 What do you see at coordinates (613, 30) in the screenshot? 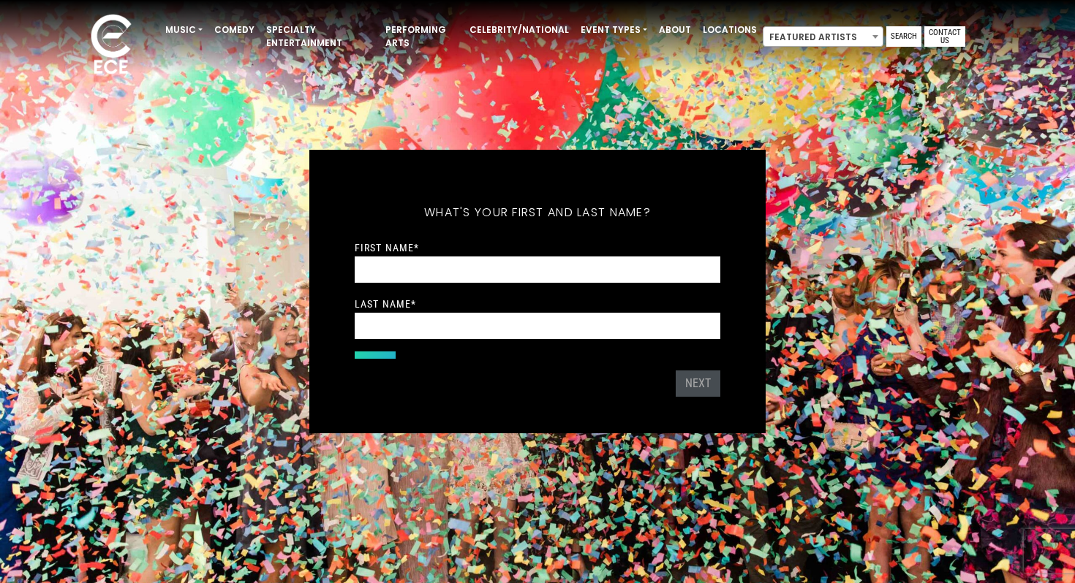
I see `a: Event Types` at bounding box center [613, 30].